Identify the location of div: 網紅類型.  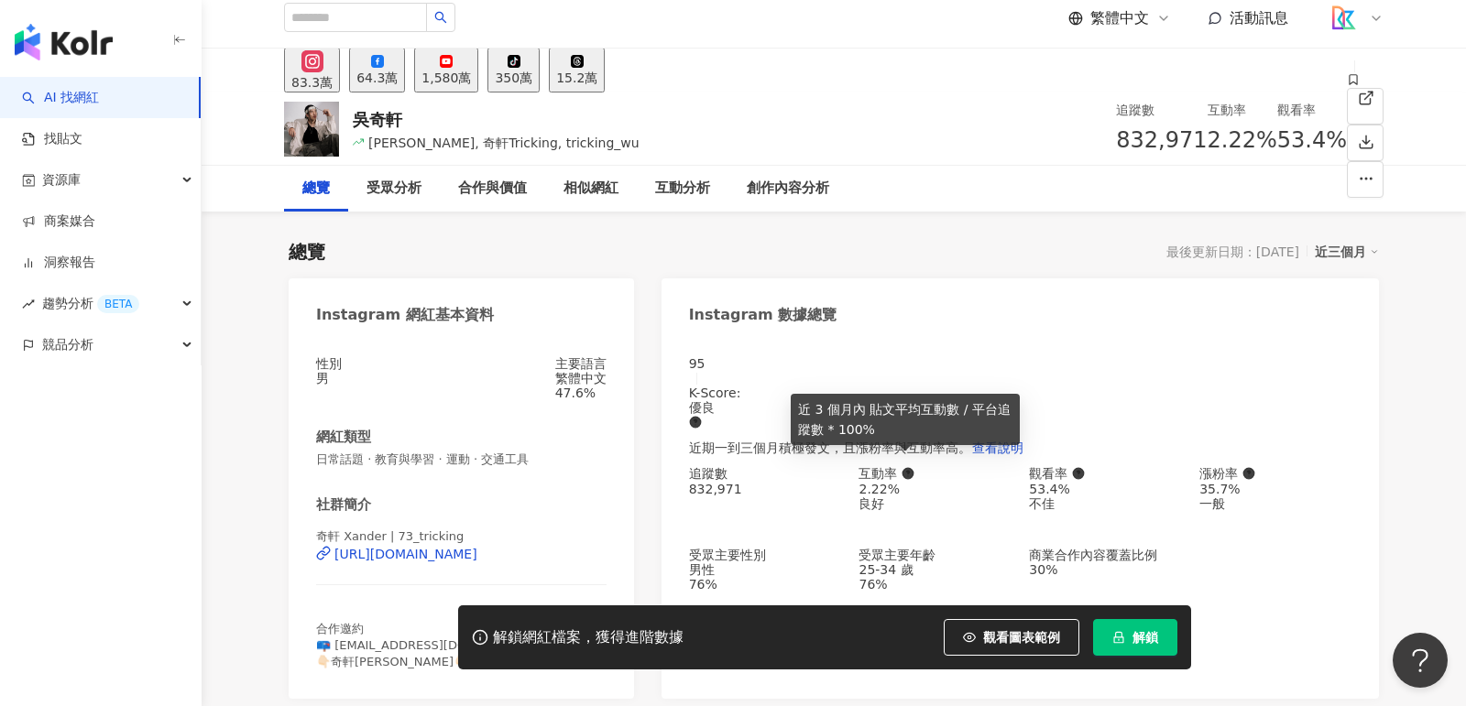
(344, 437).